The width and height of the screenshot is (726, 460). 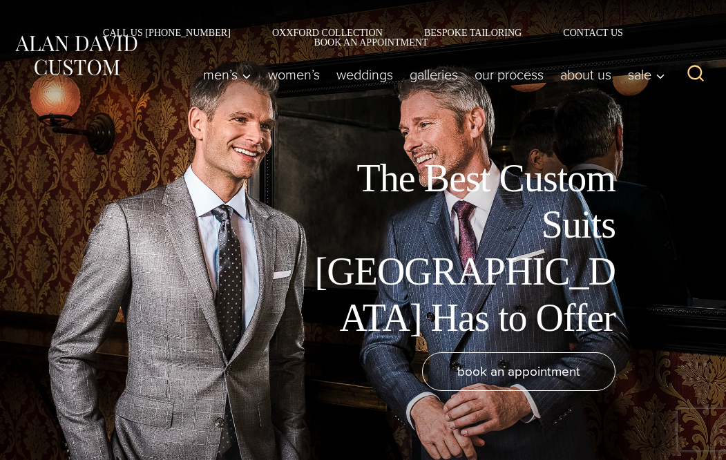 I want to click on a: book an appointment, so click(x=519, y=372).